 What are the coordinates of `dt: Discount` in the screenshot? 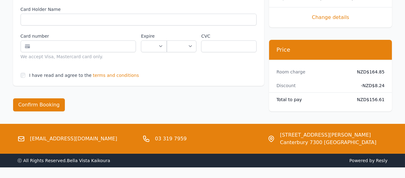 It's located at (312, 86).